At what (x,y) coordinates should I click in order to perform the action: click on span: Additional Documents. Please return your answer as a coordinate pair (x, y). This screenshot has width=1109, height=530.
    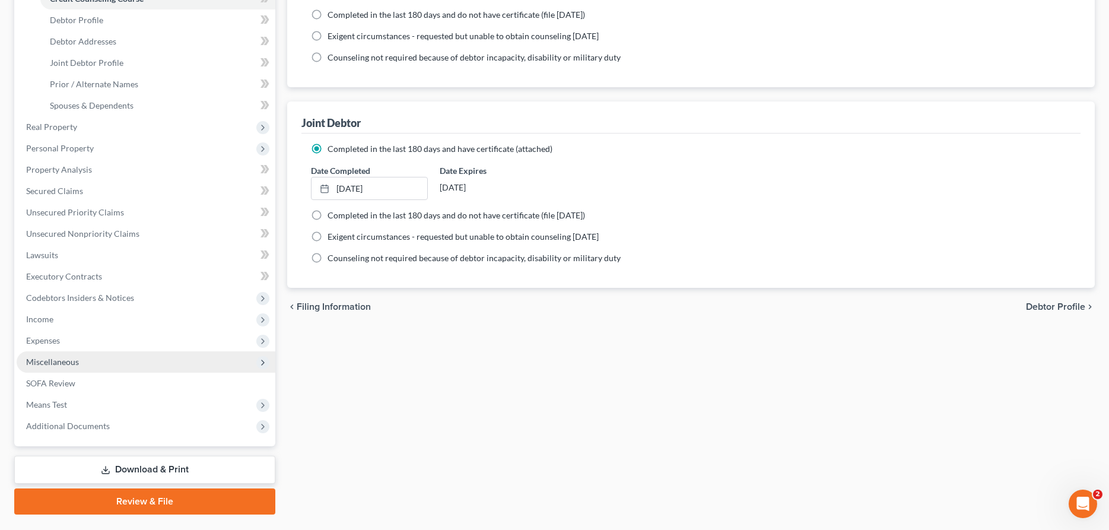
    Looking at the image, I should click on (68, 426).